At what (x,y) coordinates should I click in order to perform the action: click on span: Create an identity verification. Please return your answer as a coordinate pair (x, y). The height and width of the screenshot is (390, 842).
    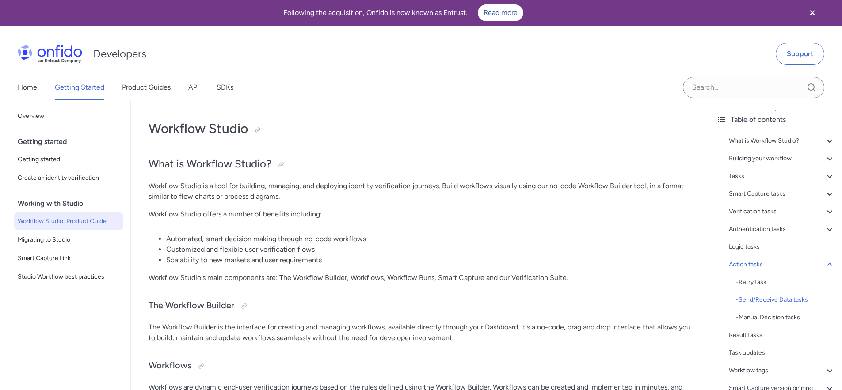
    Looking at the image, I should click on (69, 178).